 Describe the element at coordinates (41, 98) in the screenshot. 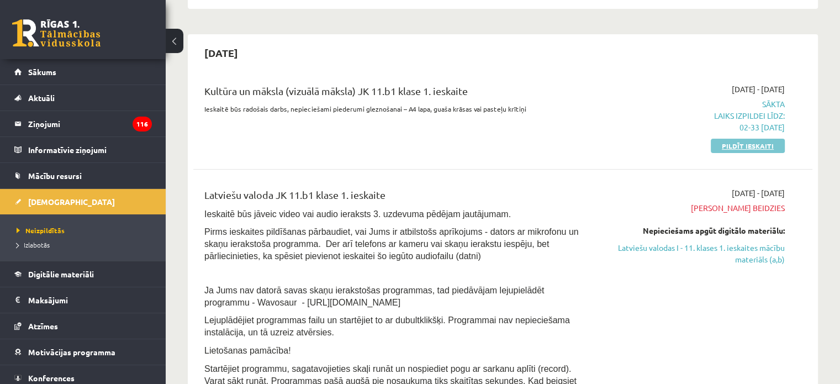

I see `span: Aktuāli` at that location.